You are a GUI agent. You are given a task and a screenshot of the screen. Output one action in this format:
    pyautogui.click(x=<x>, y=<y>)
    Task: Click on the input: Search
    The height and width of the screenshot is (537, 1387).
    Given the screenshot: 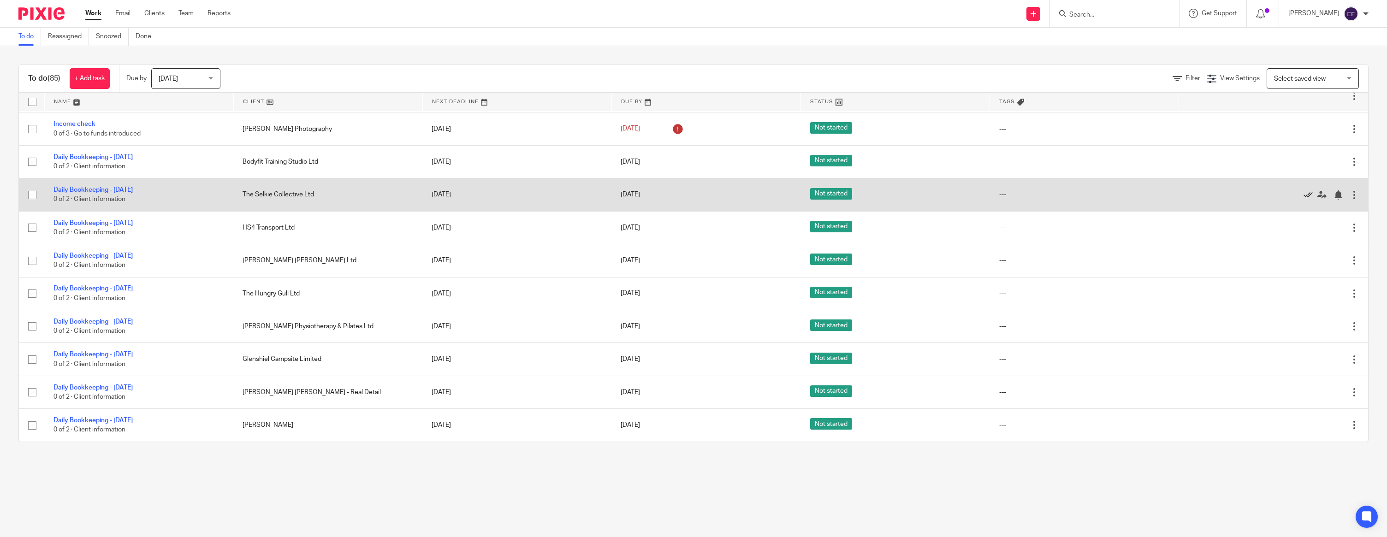 What is the action you would take?
    pyautogui.click(x=1110, y=15)
    